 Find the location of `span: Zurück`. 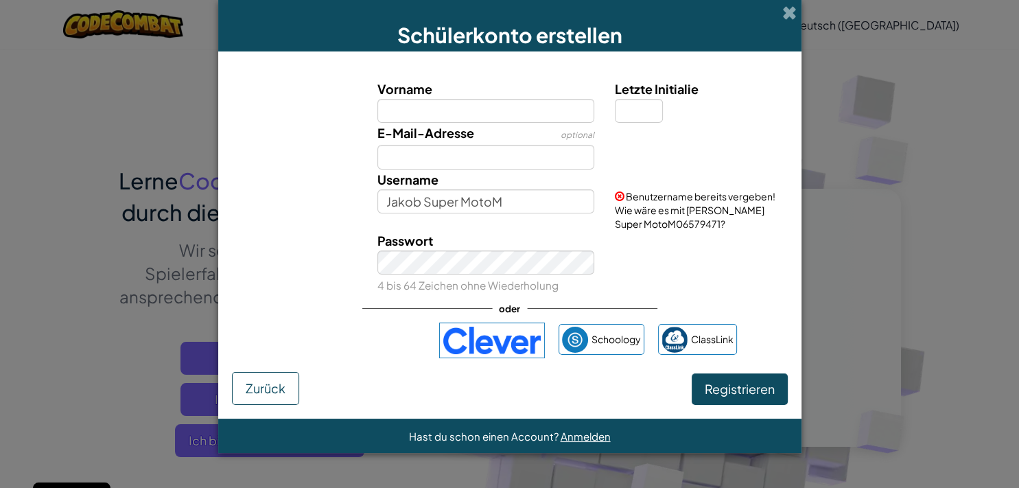

span: Zurück is located at coordinates (266, 388).